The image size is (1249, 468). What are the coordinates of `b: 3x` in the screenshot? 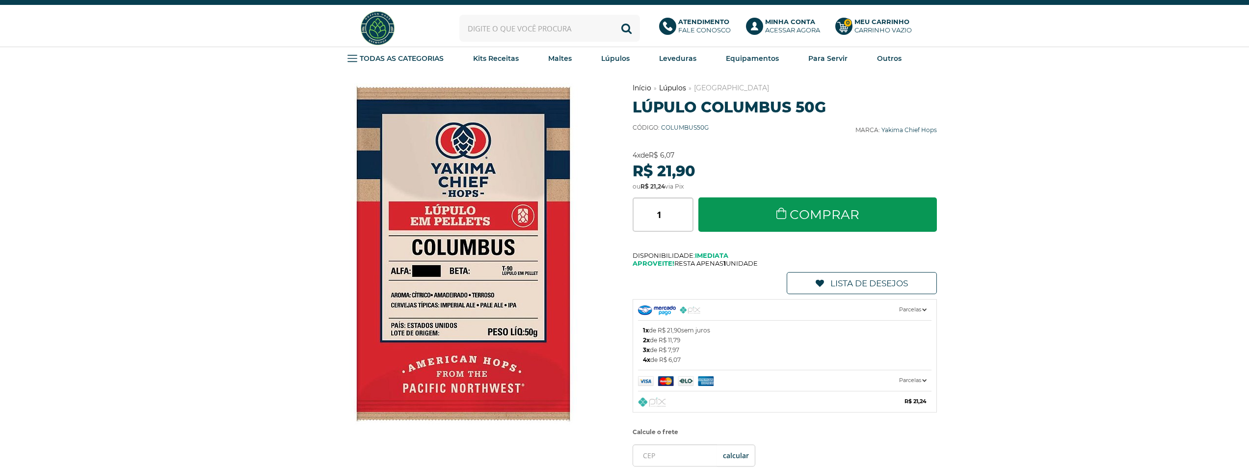 It's located at (646, 349).